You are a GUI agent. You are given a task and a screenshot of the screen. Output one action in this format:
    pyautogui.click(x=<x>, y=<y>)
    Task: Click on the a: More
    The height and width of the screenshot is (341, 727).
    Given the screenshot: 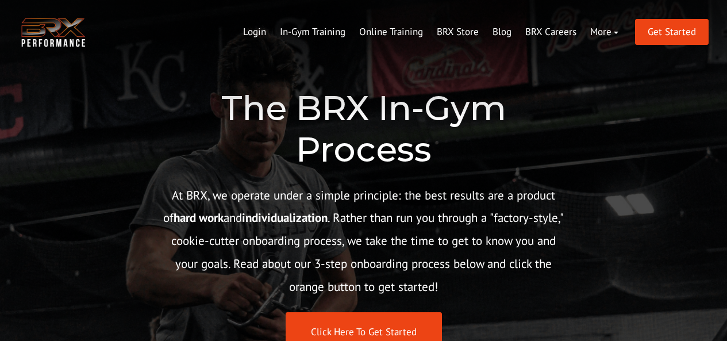 What is the action you would take?
    pyautogui.click(x=604, y=32)
    